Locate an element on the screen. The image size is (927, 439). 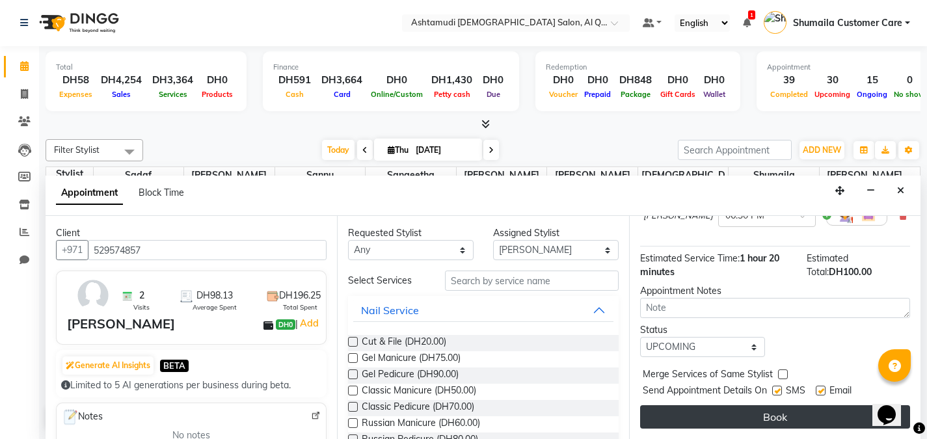
div: Select Services is located at coordinates (386, 280).